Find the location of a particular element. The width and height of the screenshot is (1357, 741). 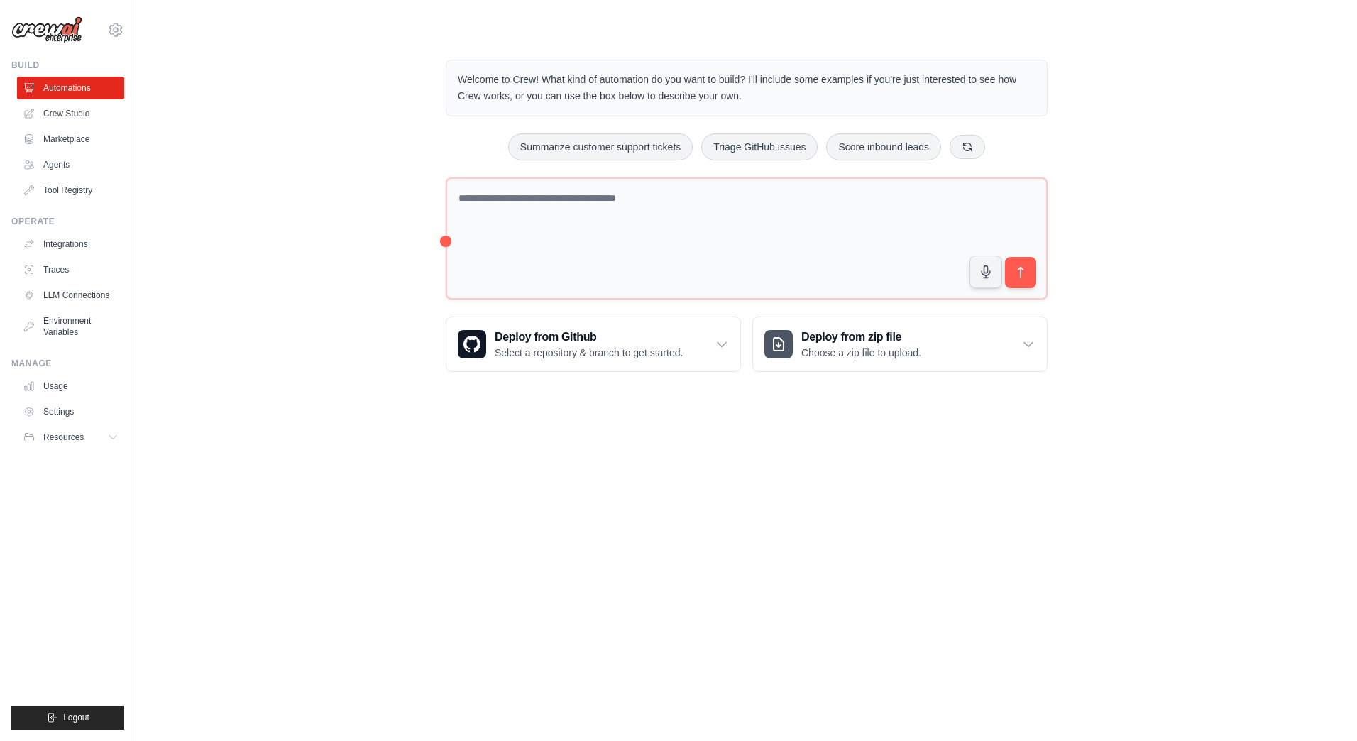

img: Logo is located at coordinates (47, 30).